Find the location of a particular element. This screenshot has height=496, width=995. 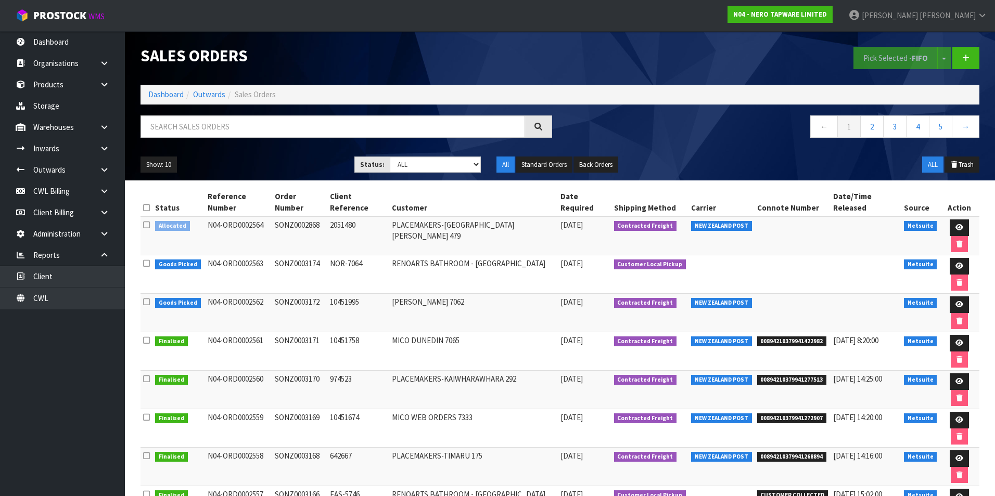

strong: Status: is located at coordinates (372, 164).